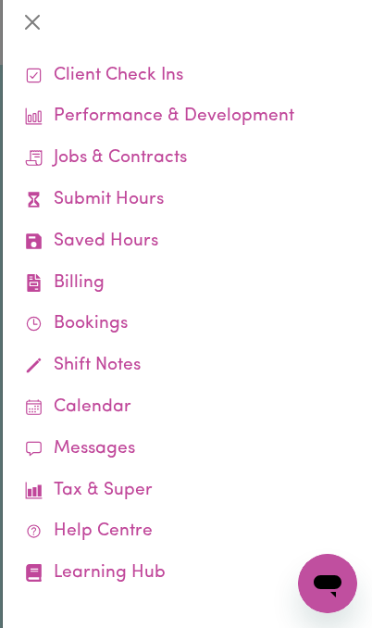  I want to click on a: Calendar, so click(187, 408).